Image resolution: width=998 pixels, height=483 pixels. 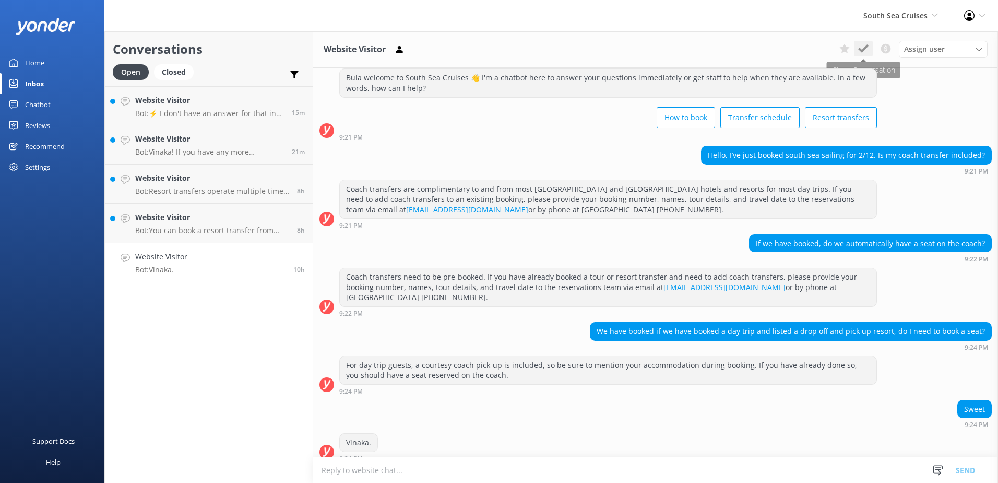 What do you see at coordinates (34, 84) in the screenshot?
I see `div: Inbox` at bounding box center [34, 84].